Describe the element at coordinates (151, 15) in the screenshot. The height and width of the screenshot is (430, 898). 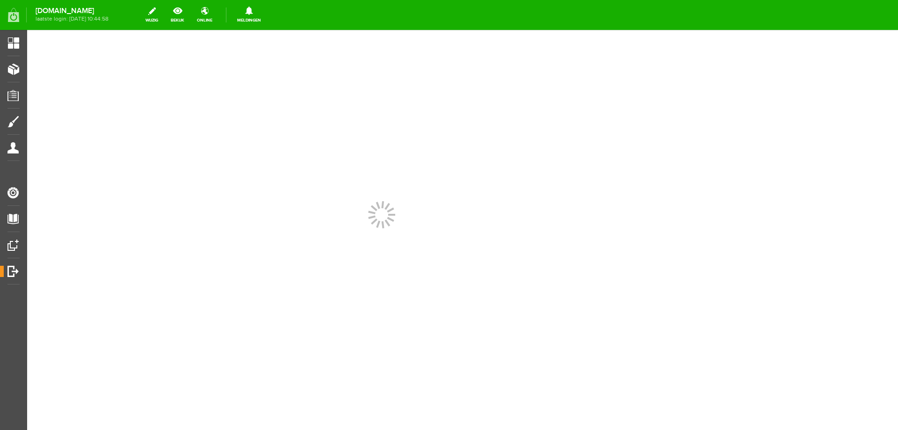
I see `a: wijzig` at that location.